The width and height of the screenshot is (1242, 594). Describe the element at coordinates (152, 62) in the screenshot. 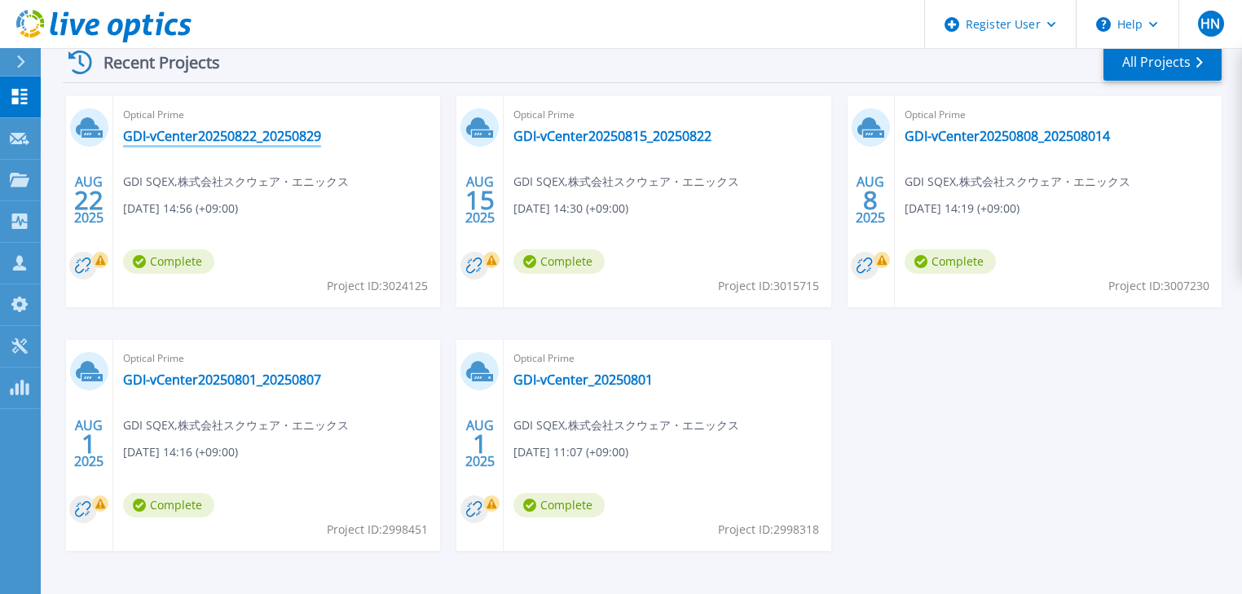

I see `div: Recent Projects` at that location.